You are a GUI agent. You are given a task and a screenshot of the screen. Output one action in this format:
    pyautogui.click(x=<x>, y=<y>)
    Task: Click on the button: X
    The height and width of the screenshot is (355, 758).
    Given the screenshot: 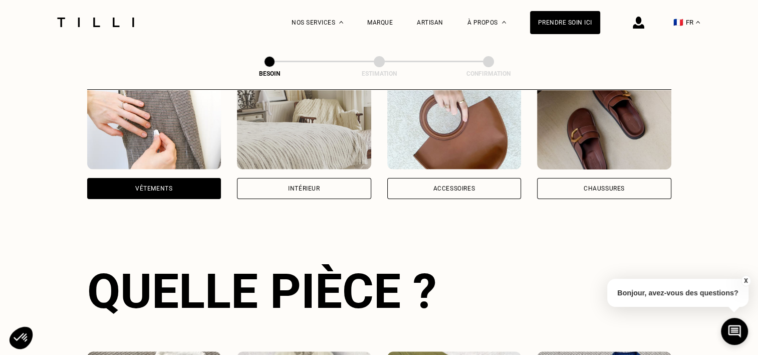 What is the action you would take?
    pyautogui.click(x=745, y=281)
    